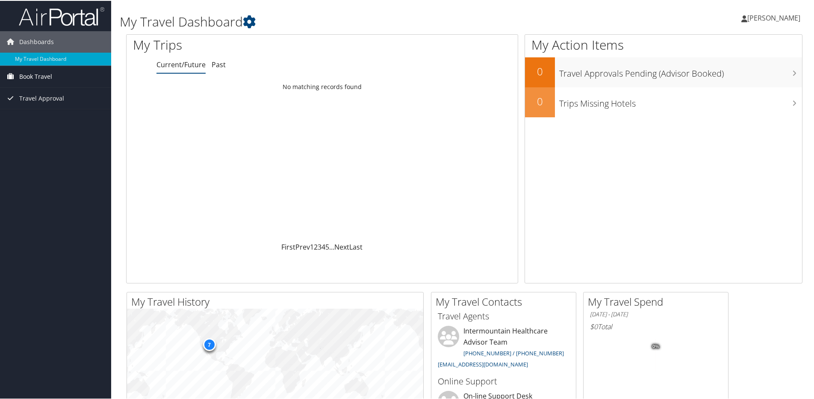 The image size is (814, 399). Describe the element at coordinates (62, 15) in the screenshot. I see `img: airportal-logo.png` at that location.